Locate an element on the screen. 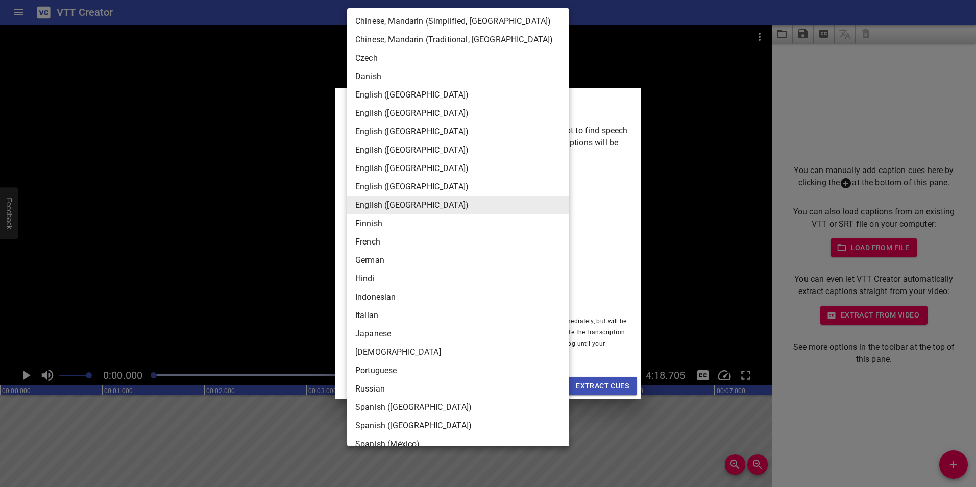 Image resolution: width=976 pixels, height=487 pixels. li: Finnish is located at coordinates (458, 224).